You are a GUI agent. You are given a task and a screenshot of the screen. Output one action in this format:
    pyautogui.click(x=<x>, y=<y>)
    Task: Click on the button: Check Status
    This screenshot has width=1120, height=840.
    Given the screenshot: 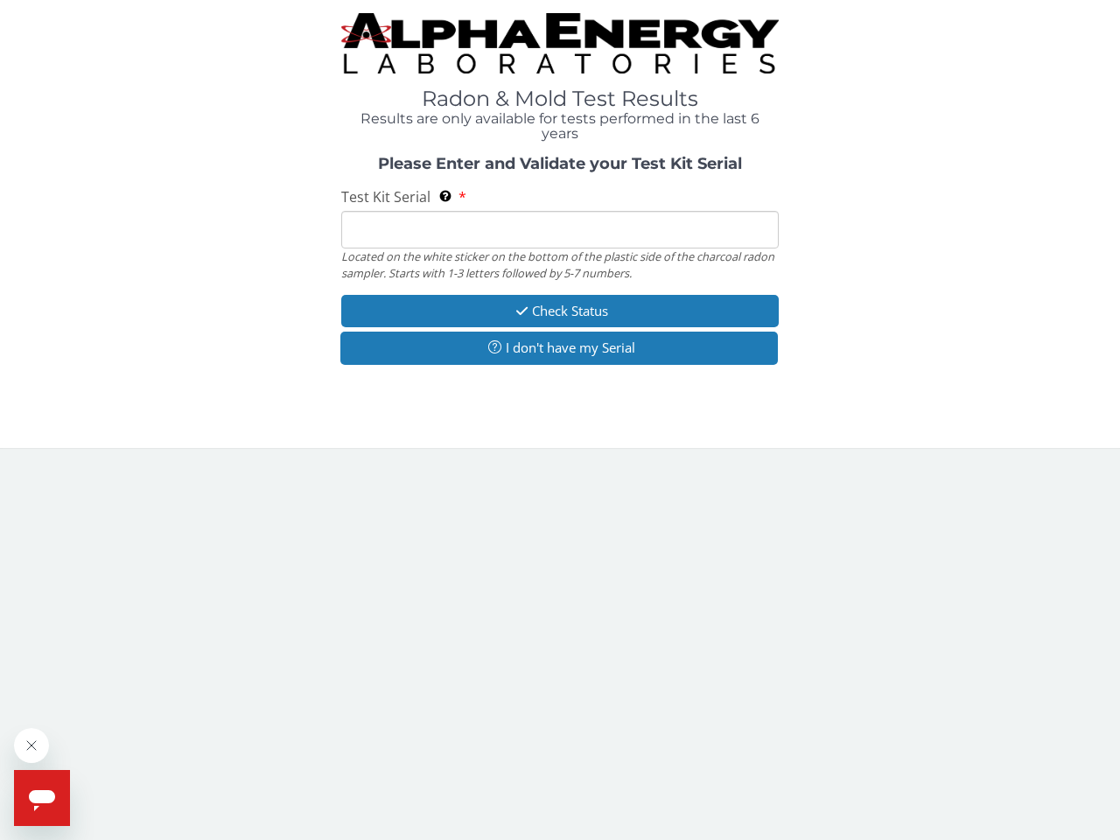 What is the action you would take?
    pyautogui.click(x=560, y=311)
    